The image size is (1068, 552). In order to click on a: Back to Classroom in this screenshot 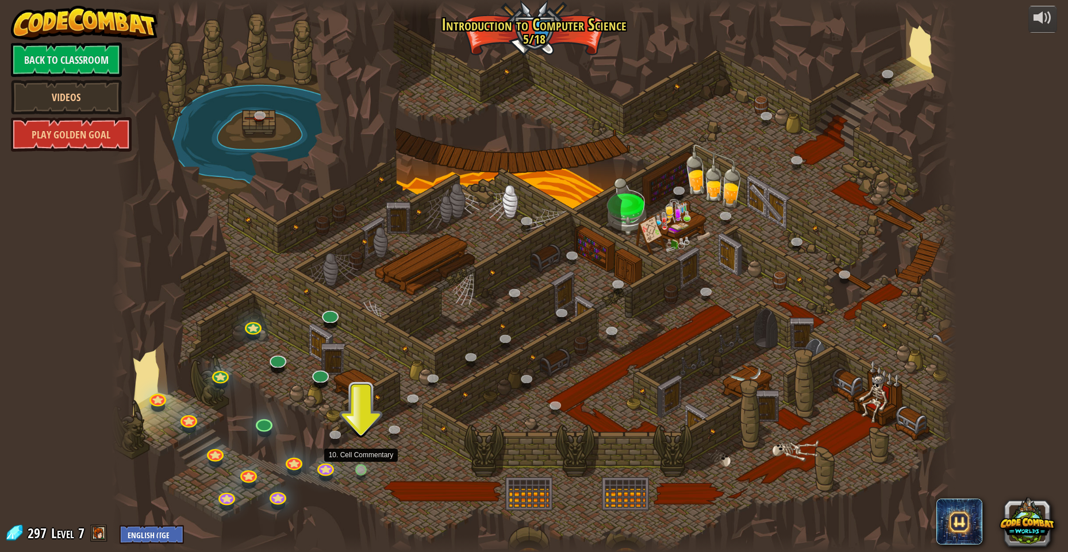, I will do `click(66, 60)`.